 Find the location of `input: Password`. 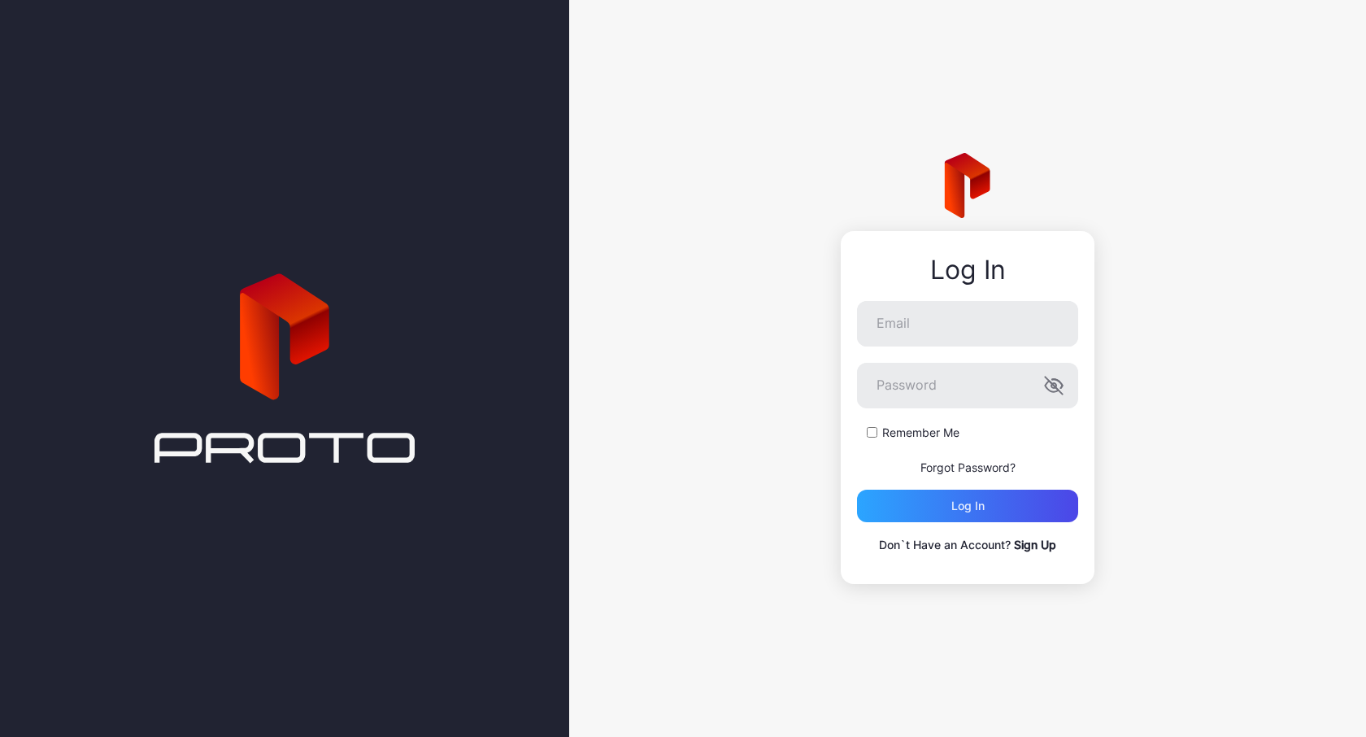

input: Password is located at coordinates (968, 386).